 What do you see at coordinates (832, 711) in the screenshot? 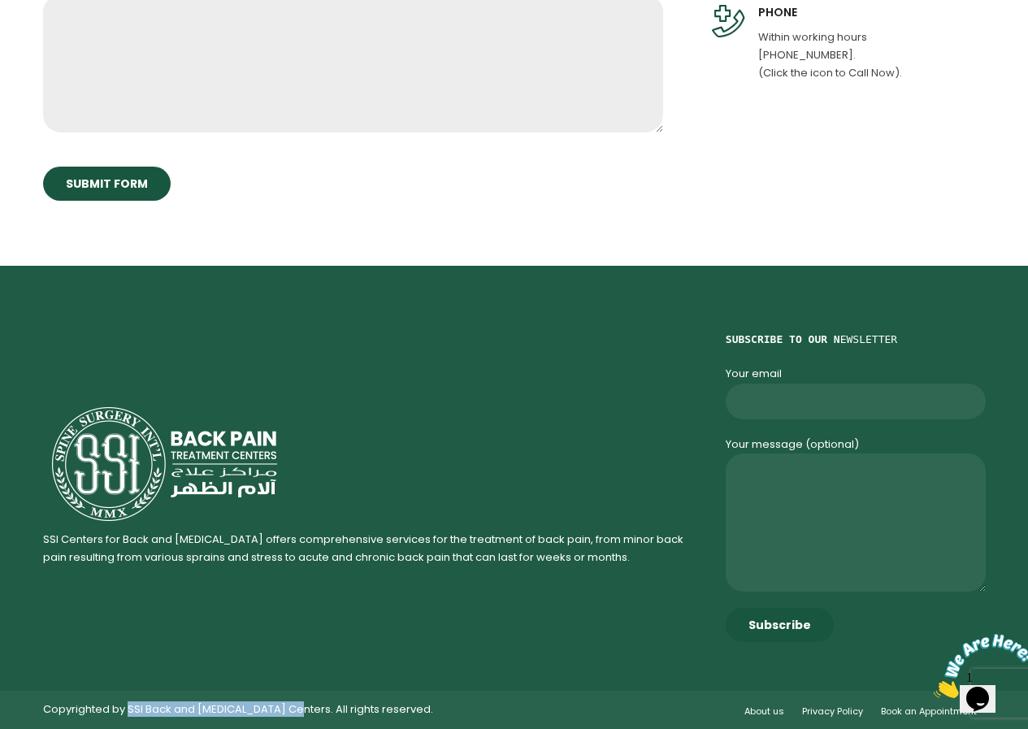
I see `a: Privacy Policy` at bounding box center [832, 711].